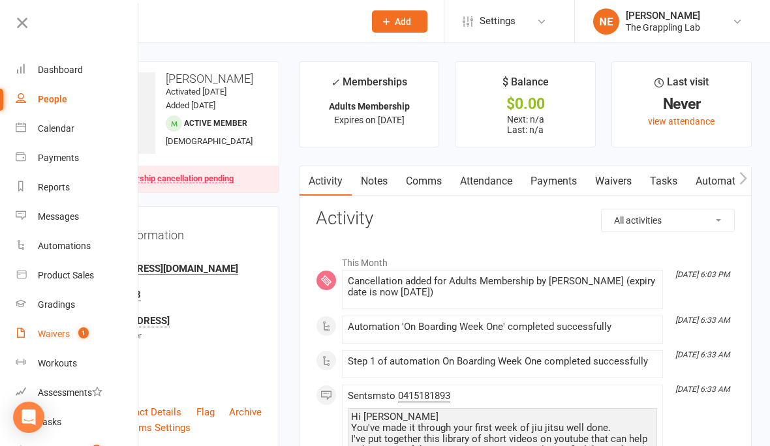  What do you see at coordinates (525, 125) in the screenshot?
I see `p: Next: n/a Last: n/a` at bounding box center [525, 125].